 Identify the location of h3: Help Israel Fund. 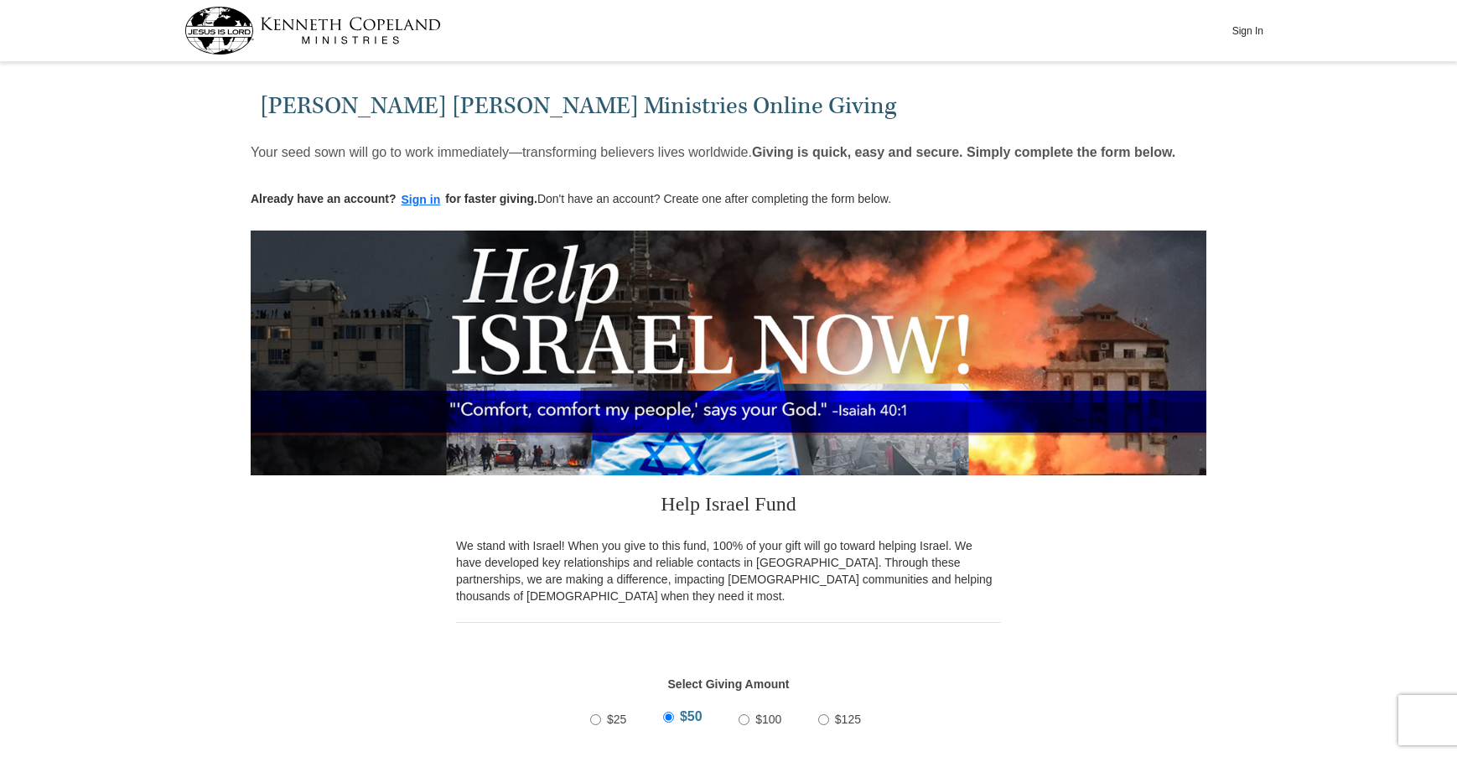
(728, 506).